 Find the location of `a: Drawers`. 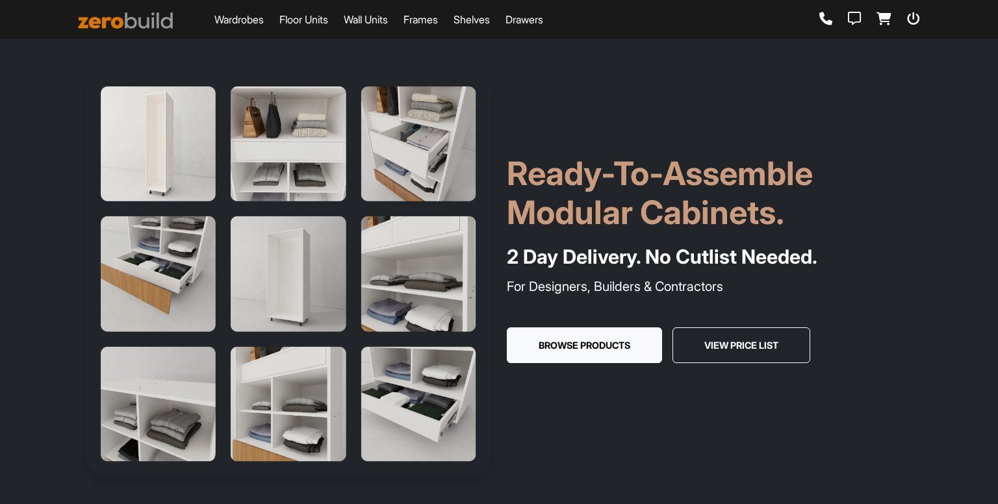

a: Drawers is located at coordinates (524, 19).